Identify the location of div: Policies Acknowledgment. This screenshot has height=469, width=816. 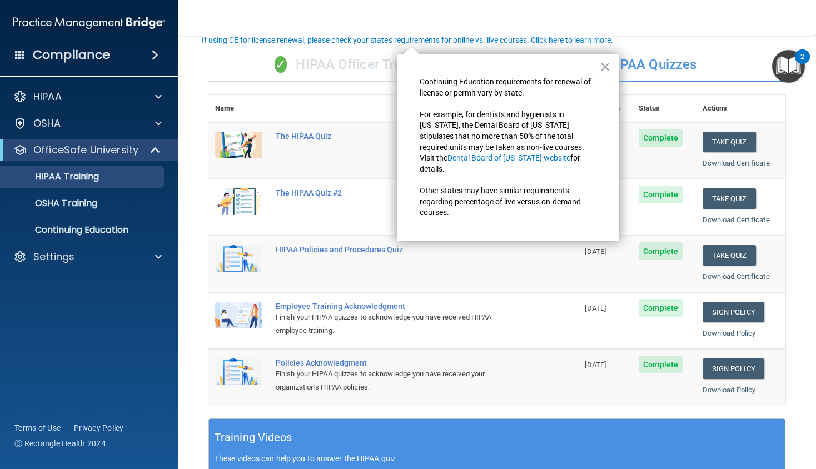
(399, 363).